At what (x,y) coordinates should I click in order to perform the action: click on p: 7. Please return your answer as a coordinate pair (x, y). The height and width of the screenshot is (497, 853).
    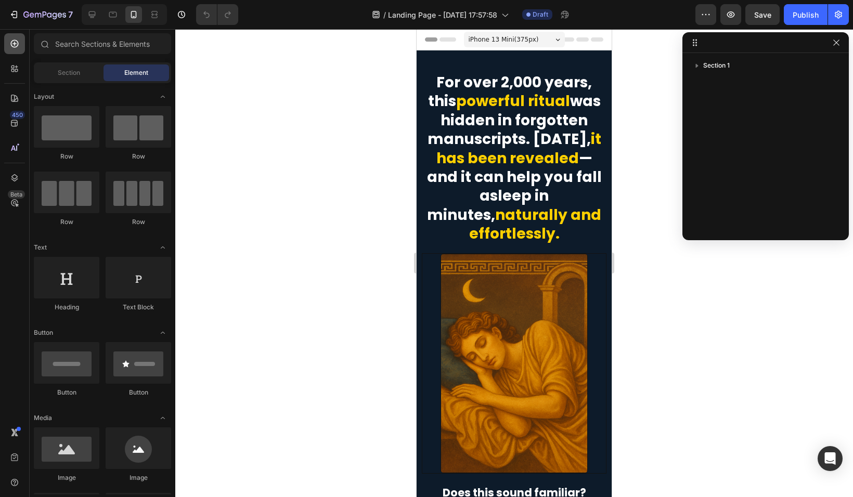
    Looking at the image, I should click on (70, 15).